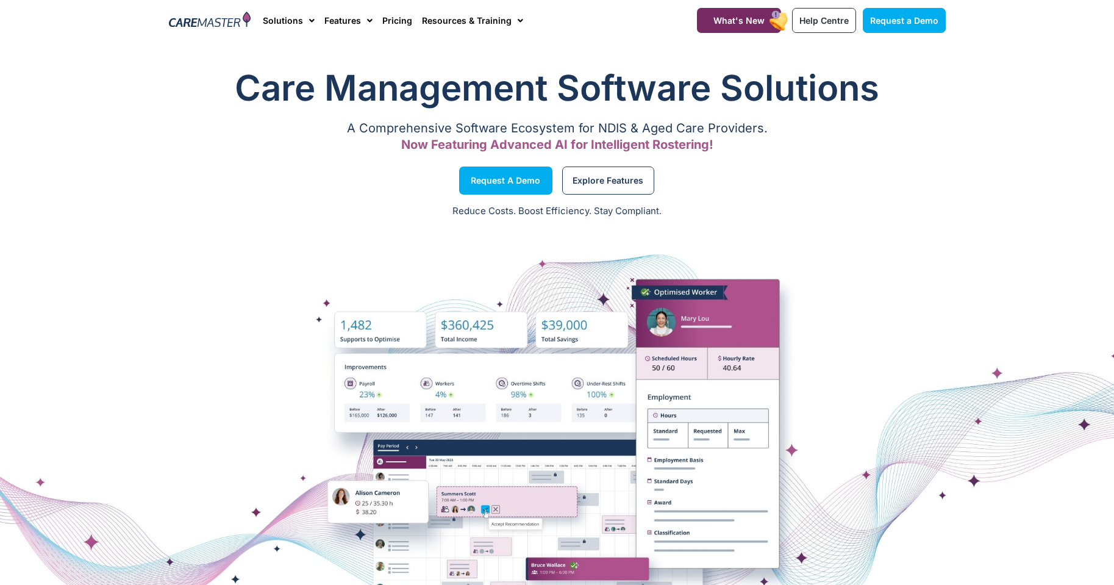 Image resolution: width=1114 pixels, height=585 pixels. Describe the element at coordinates (739, 20) in the screenshot. I see `a: What's New` at that location.